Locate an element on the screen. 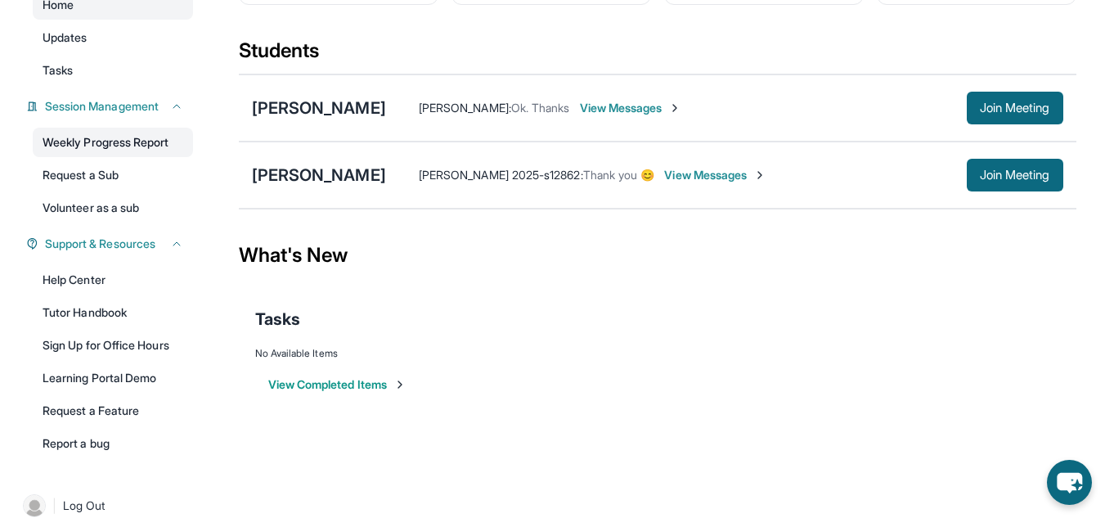 This screenshot has width=1105, height=518. span: Session Management is located at coordinates (101, 106).